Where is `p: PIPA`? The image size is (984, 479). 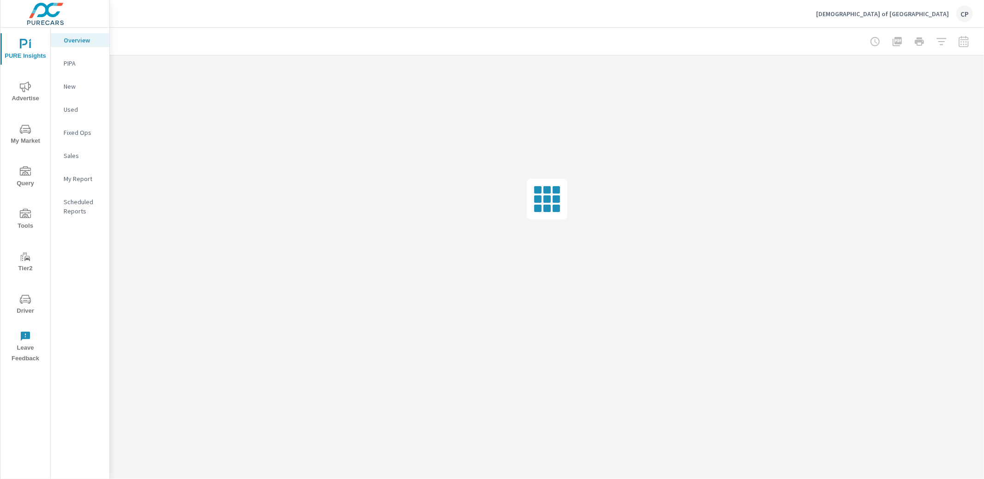
p: PIPA is located at coordinates (83, 63).